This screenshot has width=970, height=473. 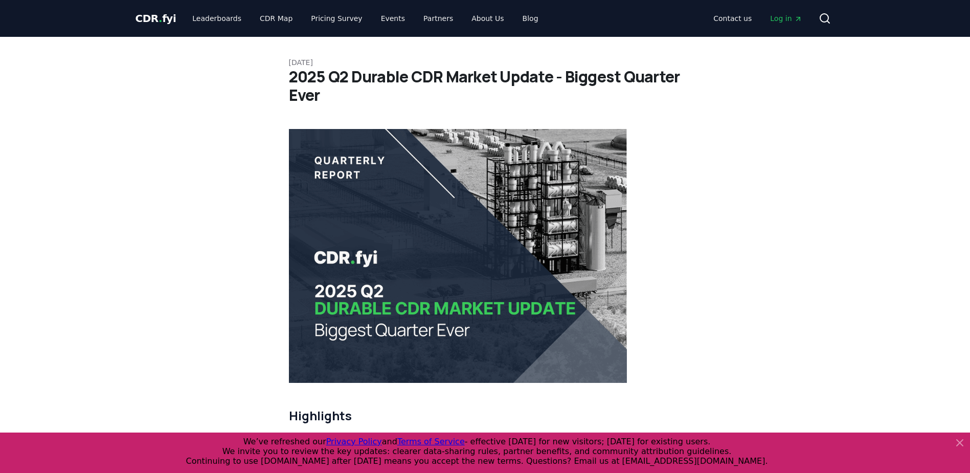 I want to click on a: Events, so click(x=393, y=18).